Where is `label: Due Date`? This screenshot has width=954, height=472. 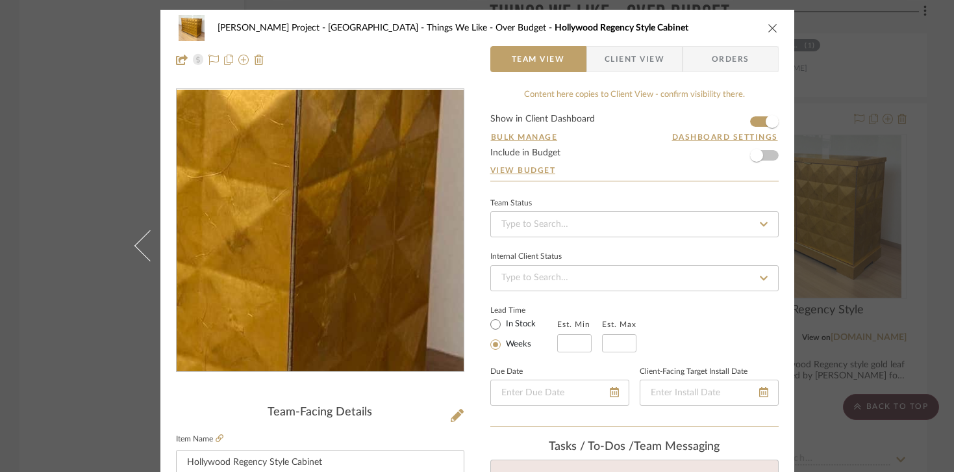 label: Due Date is located at coordinates (507, 372).